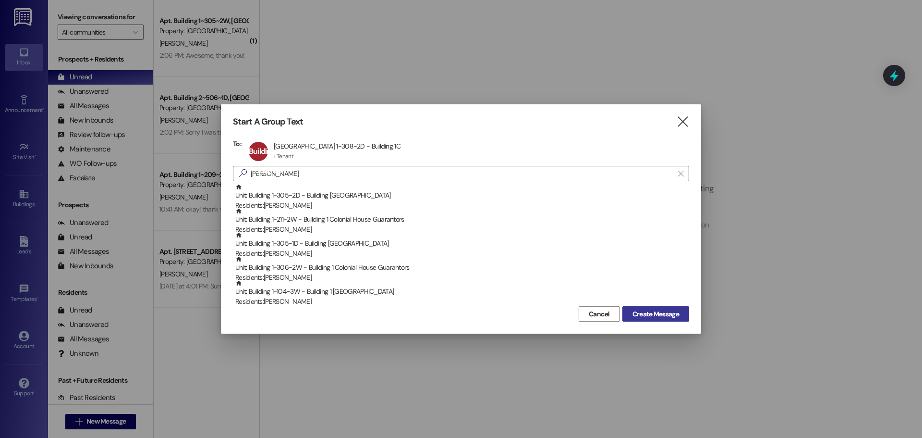  I want to click on div: Unit: Building 1~211~2W - Building 1 Colonial House Guarantors, so click(462, 221).